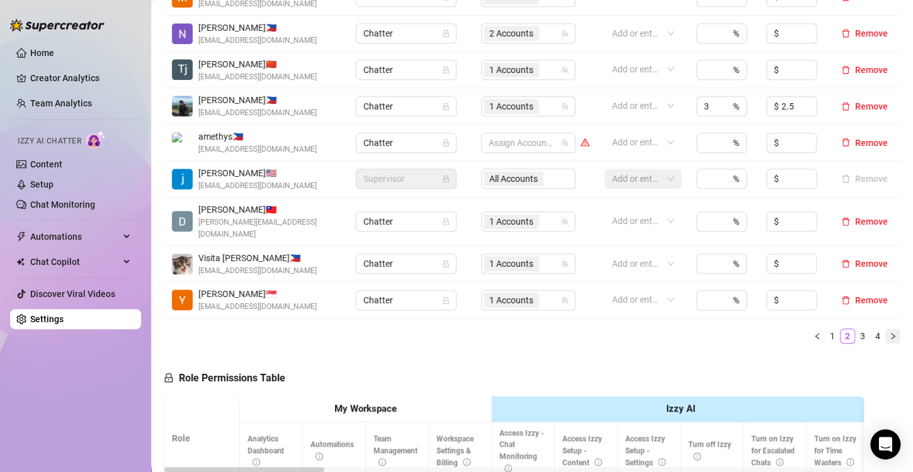 This screenshot has height=472, width=913. Describe the element at coordinates (862, 336) in the screenshot. I see `a: 3` at that location.